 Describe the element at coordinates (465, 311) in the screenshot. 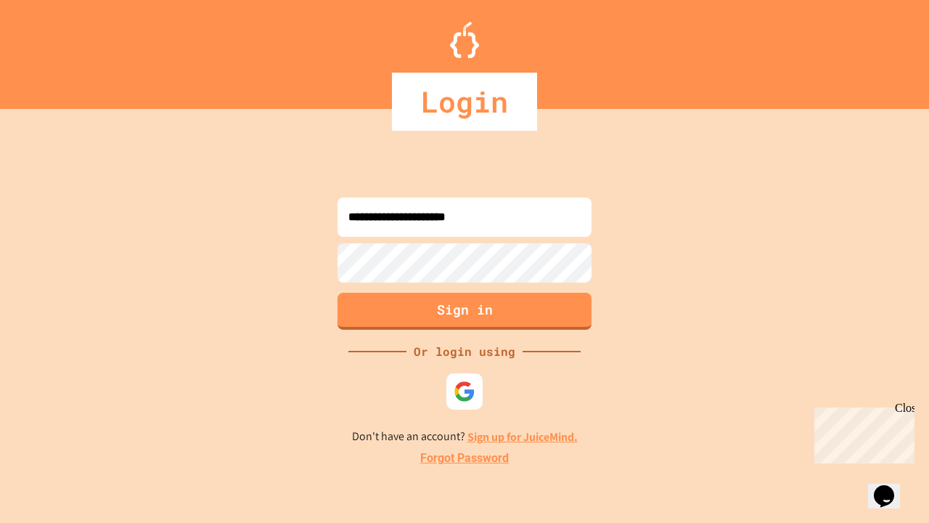

I see `button: Sign in` at that location.